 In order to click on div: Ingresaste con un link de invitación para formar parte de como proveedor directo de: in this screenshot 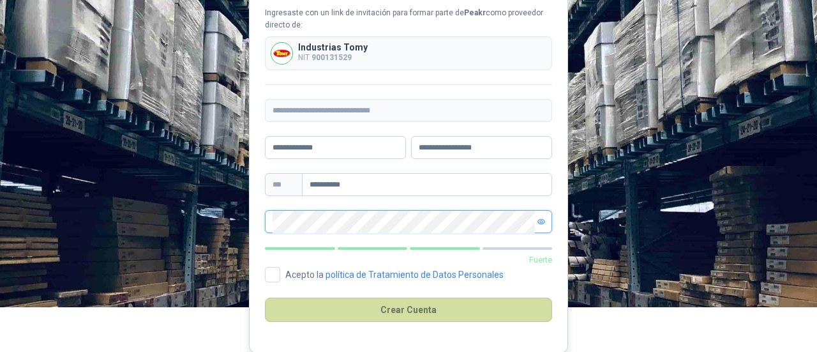, I will do `click(409, 19)`.